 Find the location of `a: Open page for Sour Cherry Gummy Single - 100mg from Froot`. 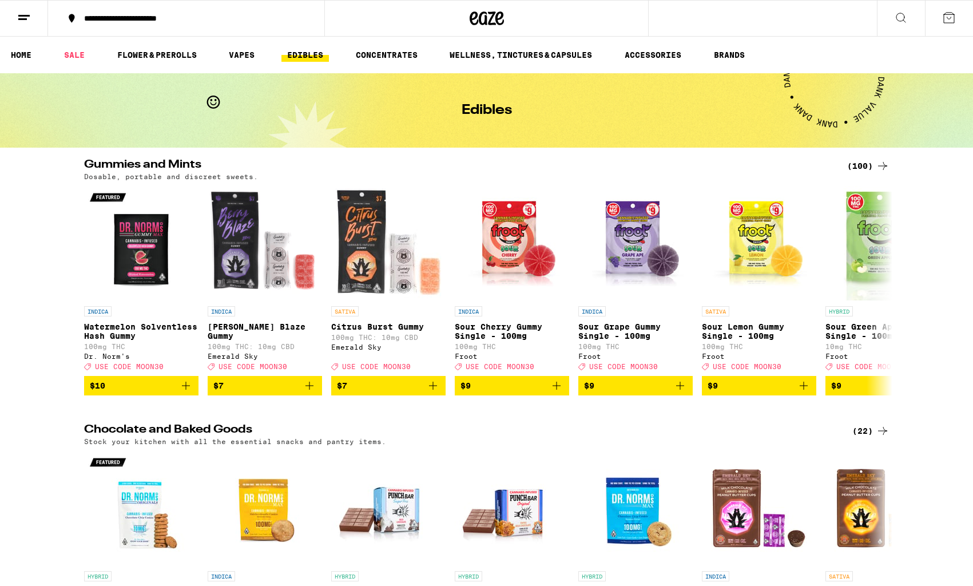

a: Open page for Sour Cherry Gummy Single - 100mg from Froot is located at coordinates (512, 281).